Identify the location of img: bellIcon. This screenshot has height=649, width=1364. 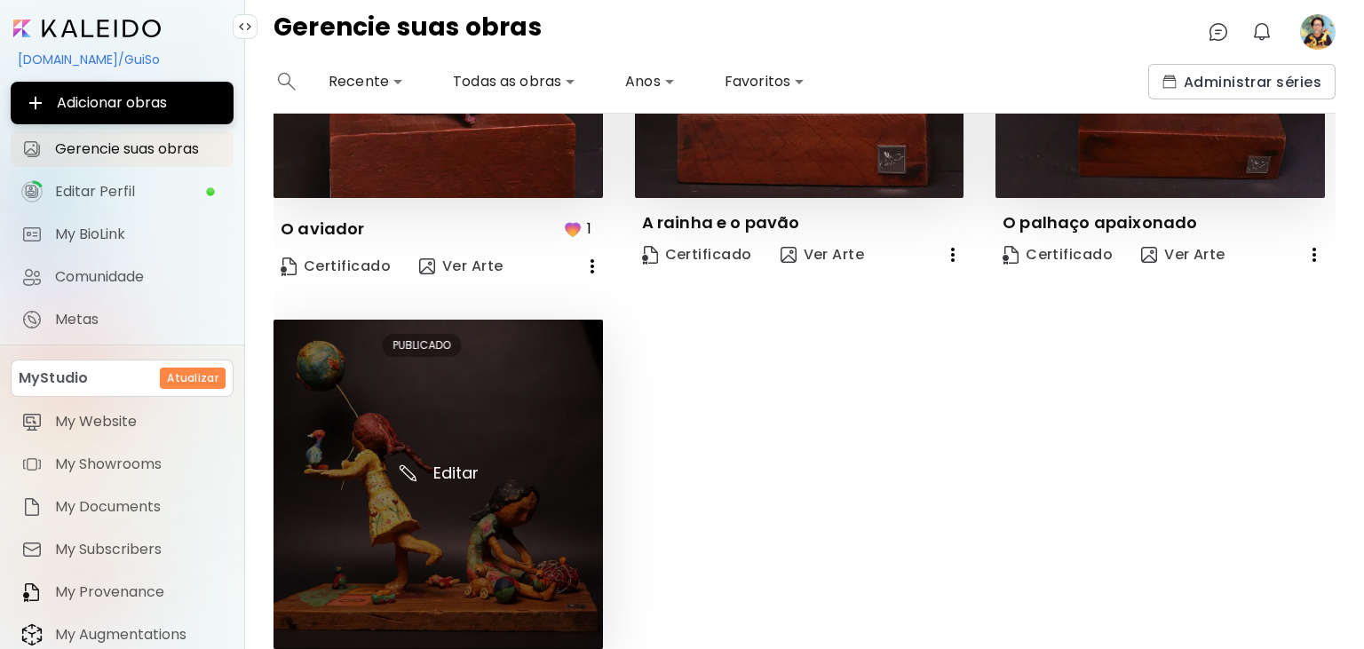
(1262, 32).